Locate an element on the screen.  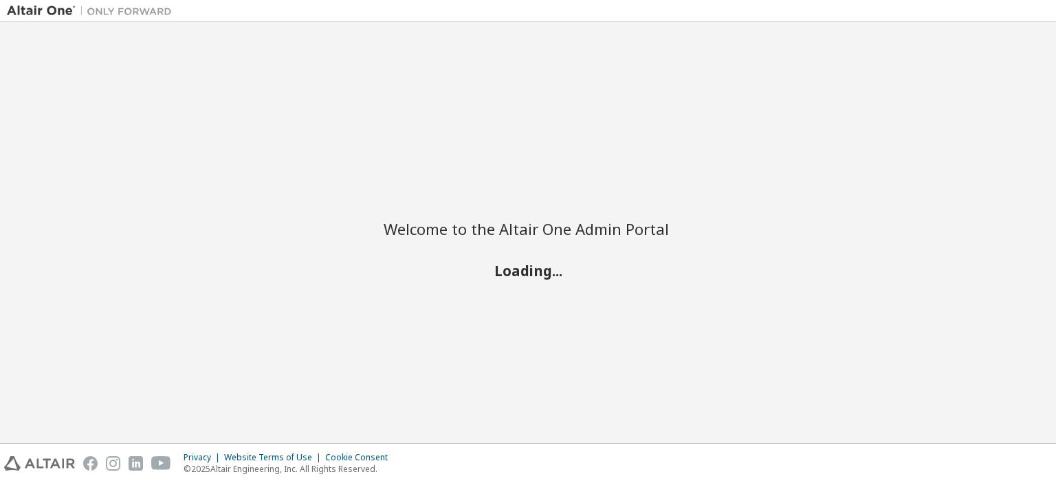
img: facebook.svg is located at coordinates (90, 463).